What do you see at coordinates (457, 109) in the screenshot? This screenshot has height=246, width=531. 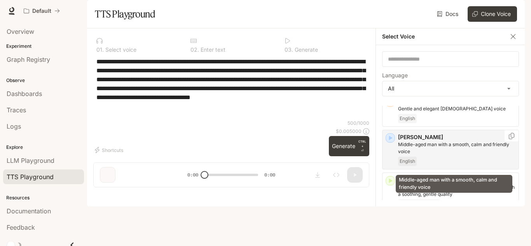 I see `p: Gentle and elegant female voice` at bounding box center [457, 109].